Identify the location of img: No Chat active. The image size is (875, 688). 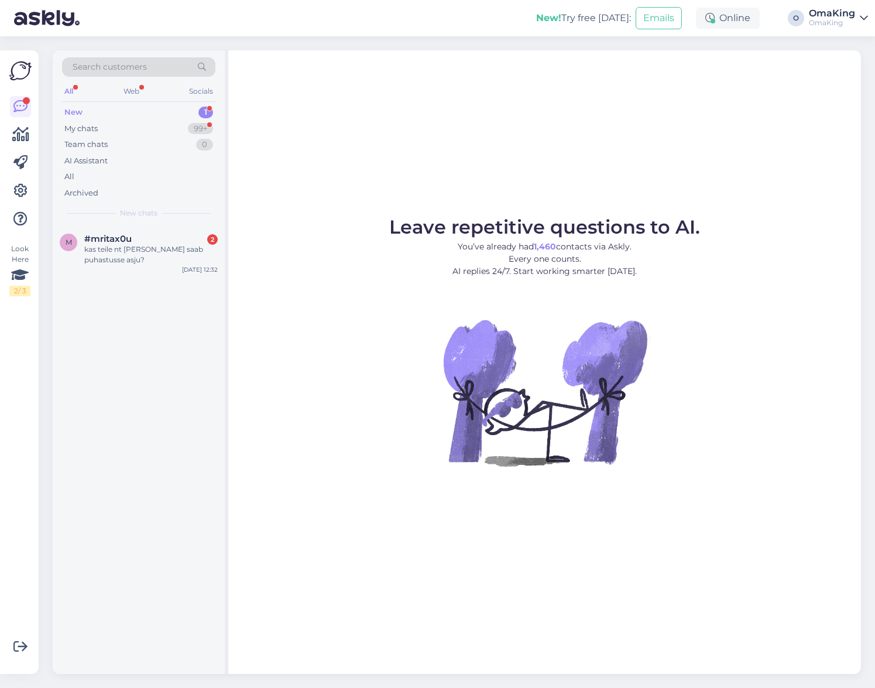
(545, 392).